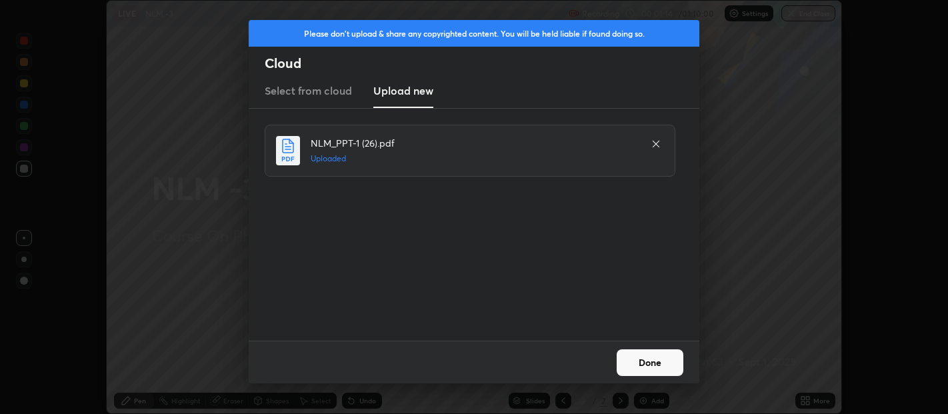 The image size is (948, 414). Describe the element at coordinates (403, 91) in the screenshot. I see `h3: Upload new` at that location.